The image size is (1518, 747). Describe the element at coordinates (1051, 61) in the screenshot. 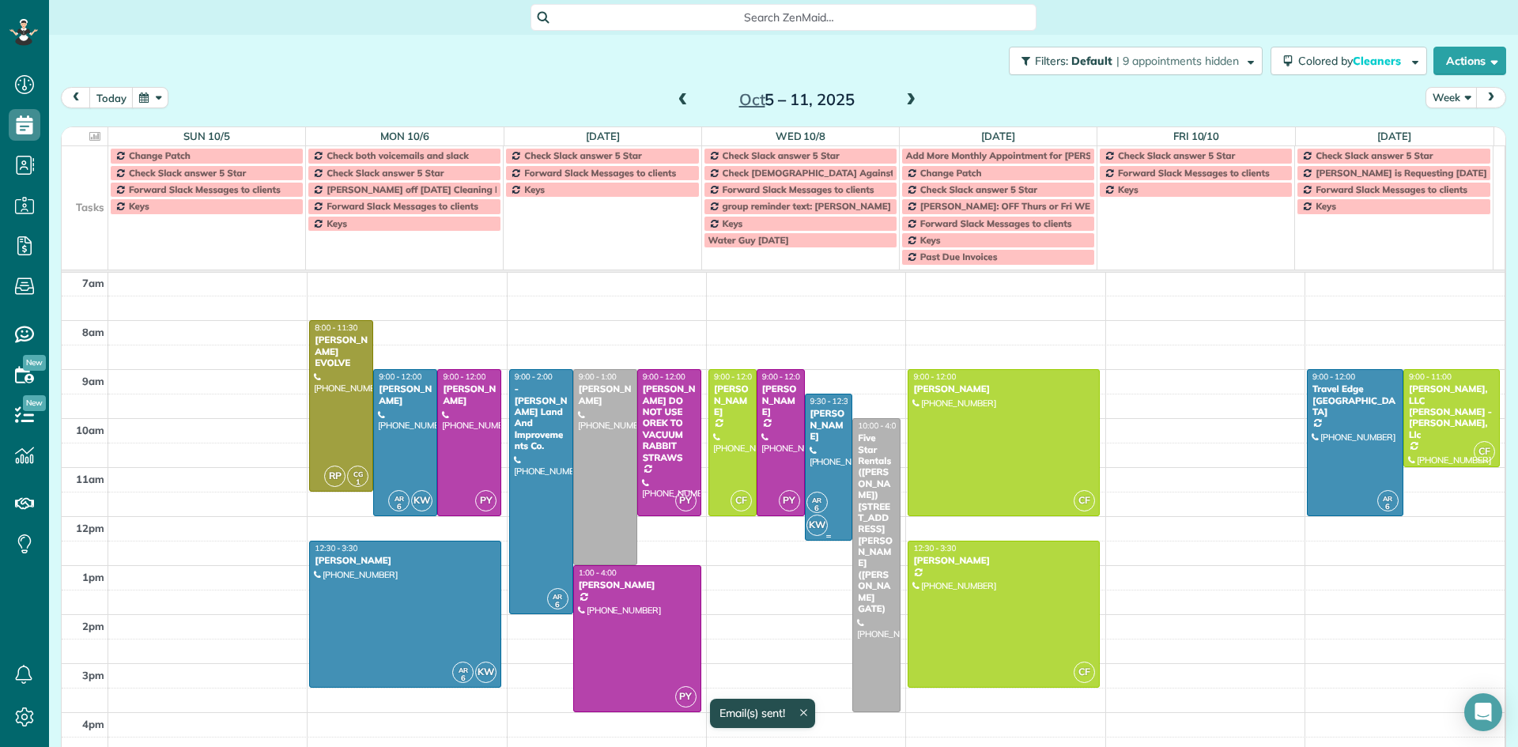

I see `span: Filters:` at that location.